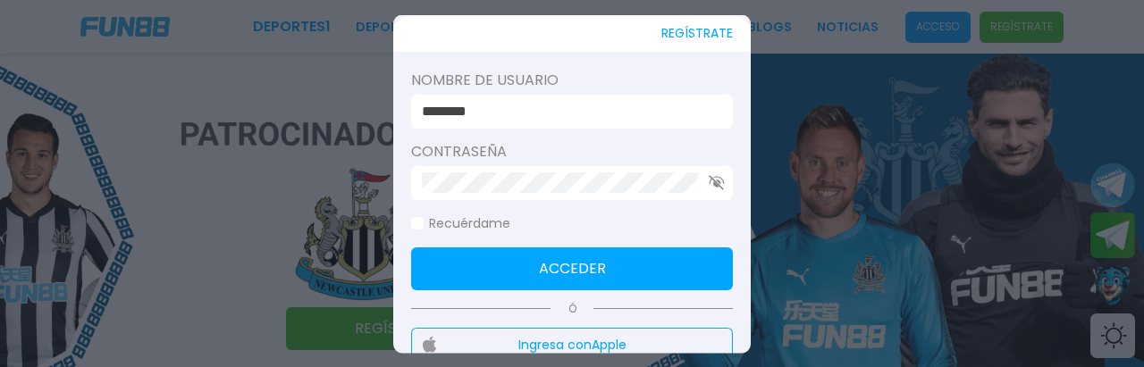 The width and height of the screenshot is (1144, 367). Describe the element at coordinates (572, 308) in the screenshot. I see `p: Ó` at that location.